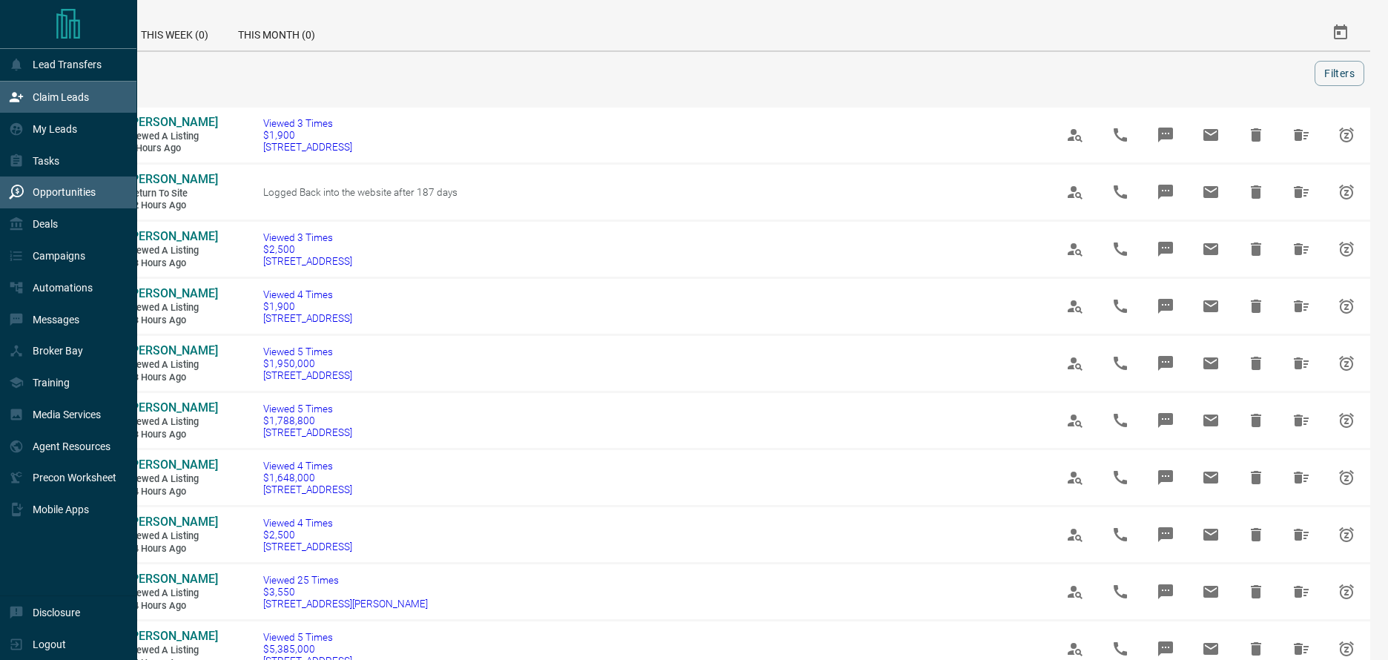  I want to click on span: $1,648,000, so click(308, 477).